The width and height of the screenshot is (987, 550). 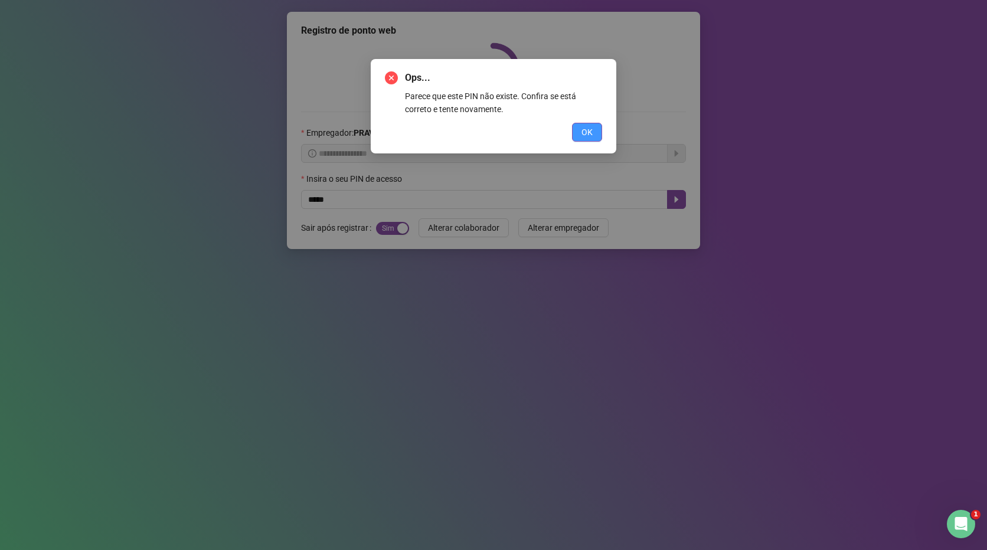 What do you see at coordinates (504, 78) in the screenshot?
I see `span: Ops...` at bounding box center [504, 78].